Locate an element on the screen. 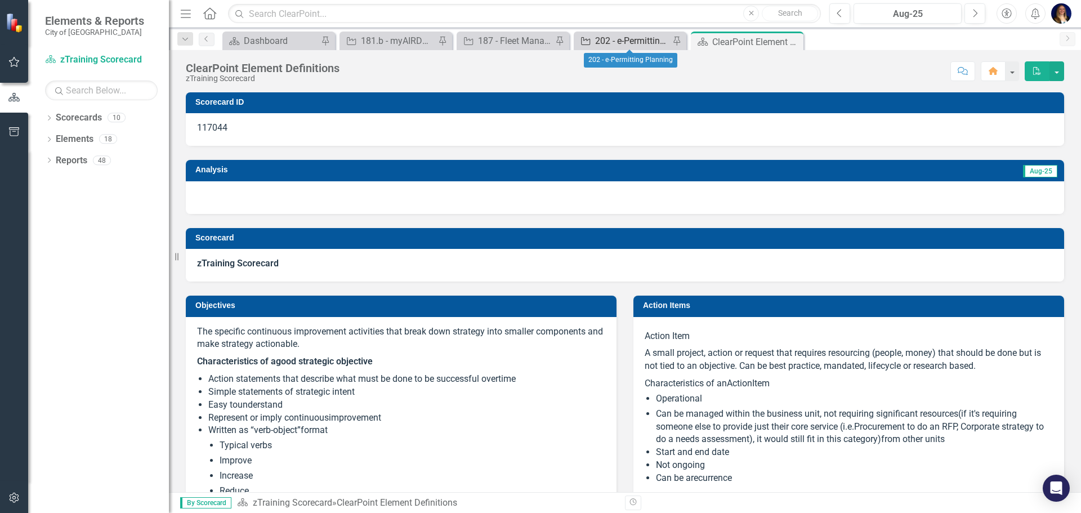  span: format is located at coordinates (314, 430).